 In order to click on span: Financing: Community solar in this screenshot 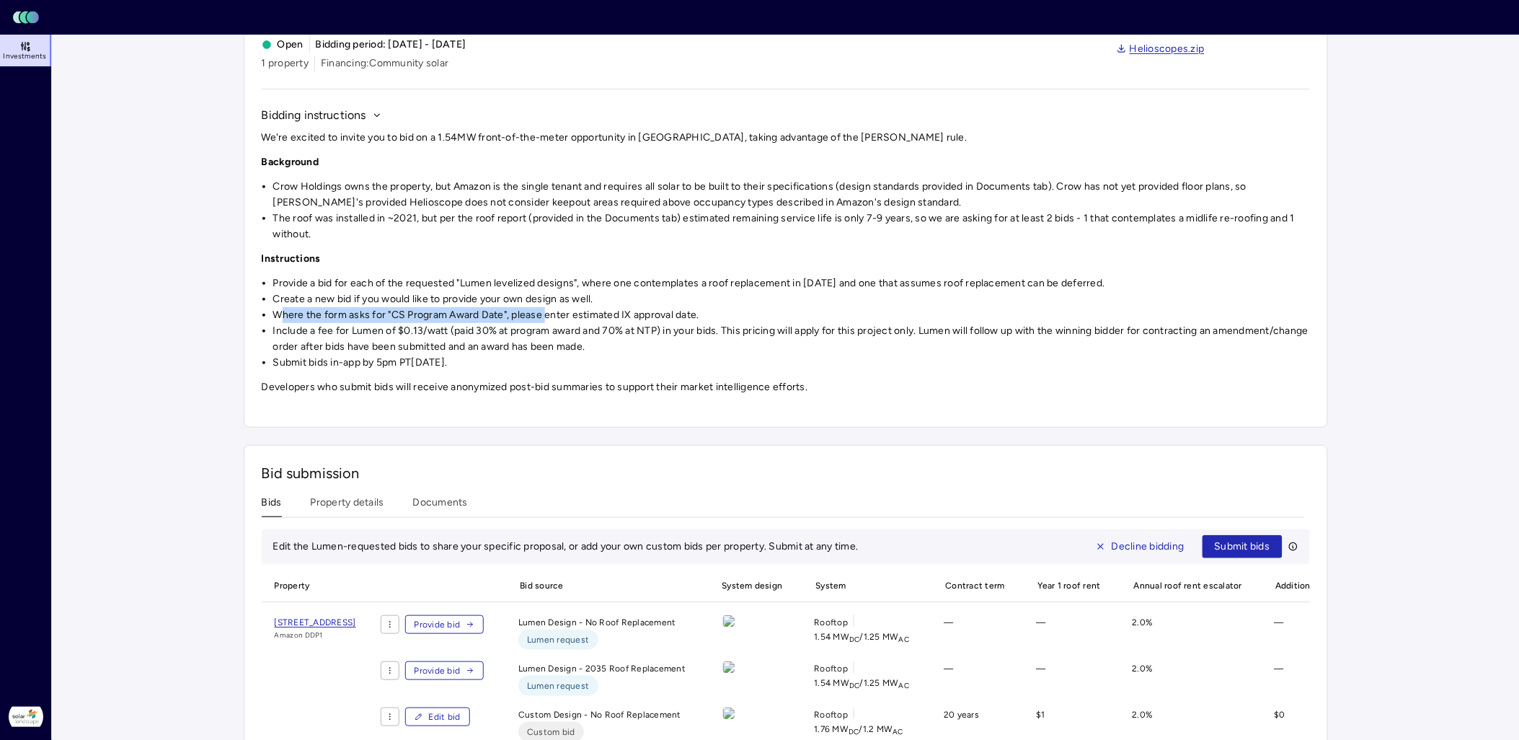, I will do `click(384, 63)`.